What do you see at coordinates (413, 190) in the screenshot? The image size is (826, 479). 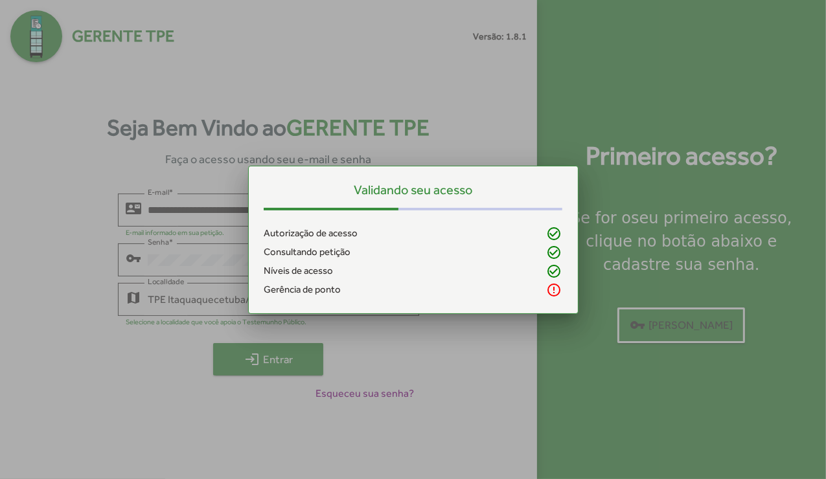 I see `h5: Validando seu acesso` at bounding box center [413, 190].